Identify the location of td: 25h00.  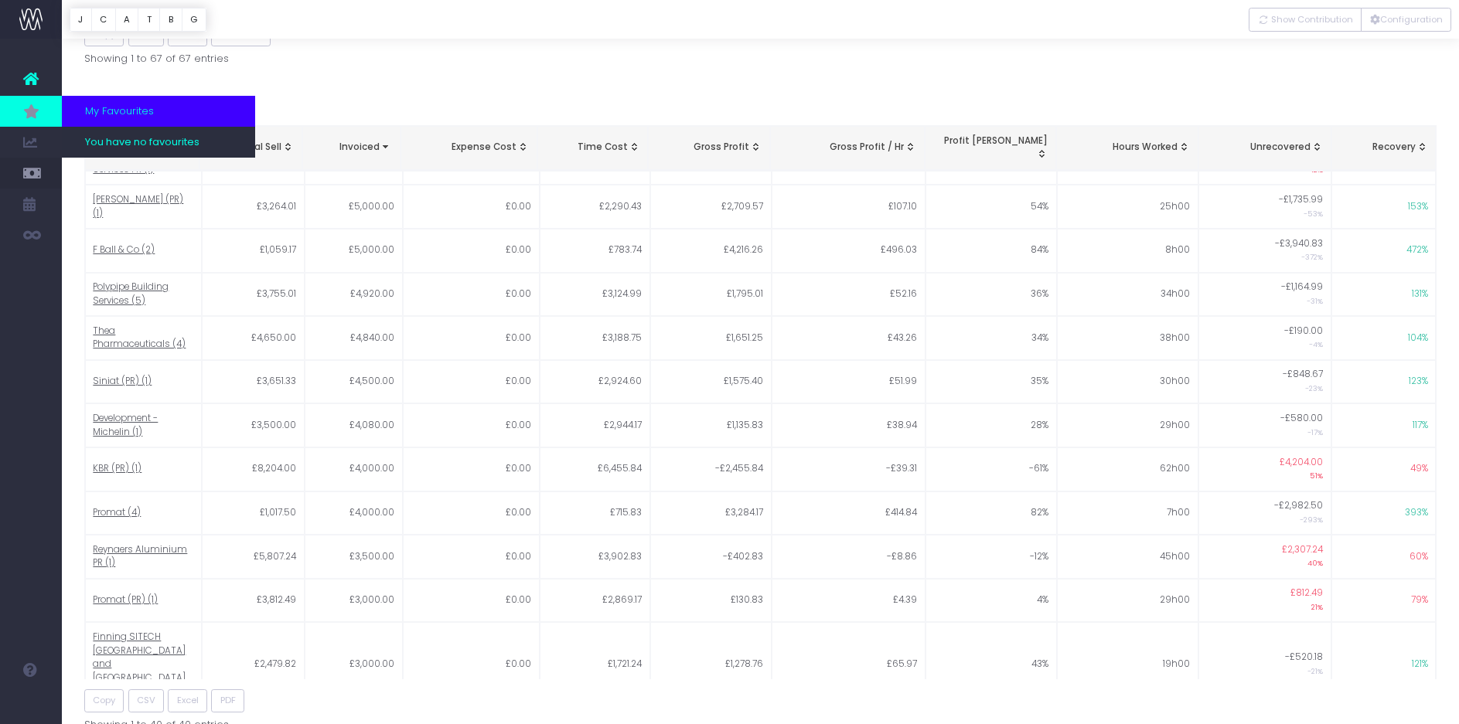
(1127, 206).